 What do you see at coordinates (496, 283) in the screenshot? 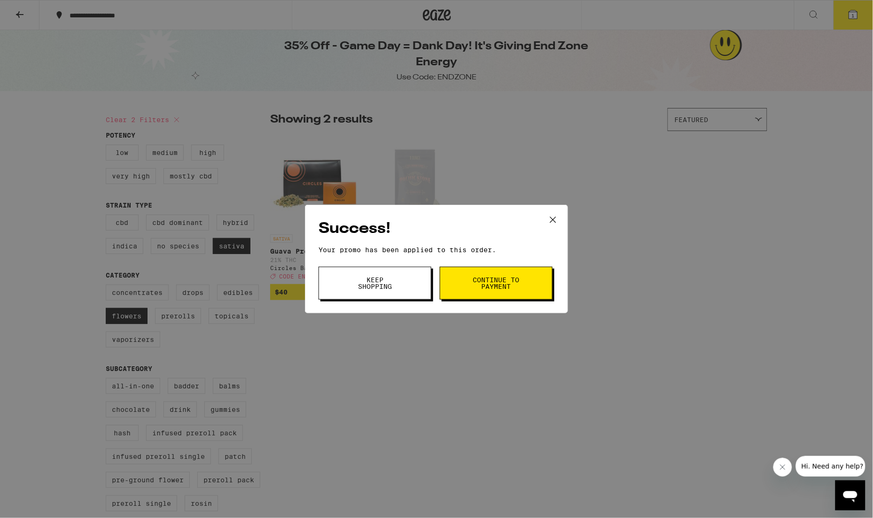
I see `button: Continue to payment` at bounding box center [496, 283].